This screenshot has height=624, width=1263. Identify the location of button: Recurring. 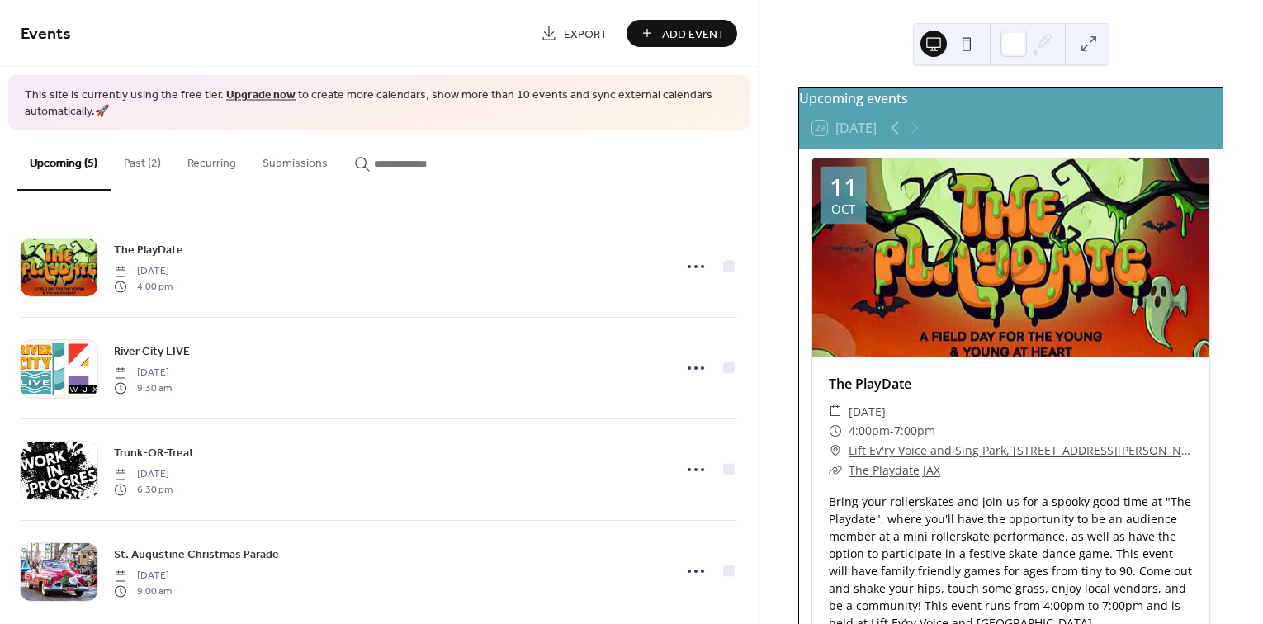
(211, 159).